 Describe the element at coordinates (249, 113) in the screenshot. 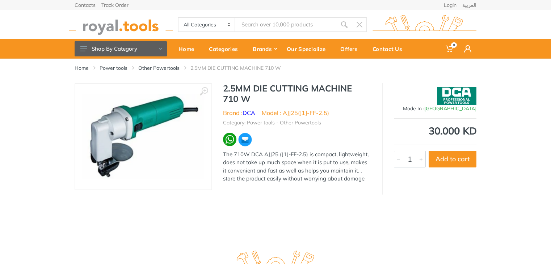

I see `a: DCA` at that location.